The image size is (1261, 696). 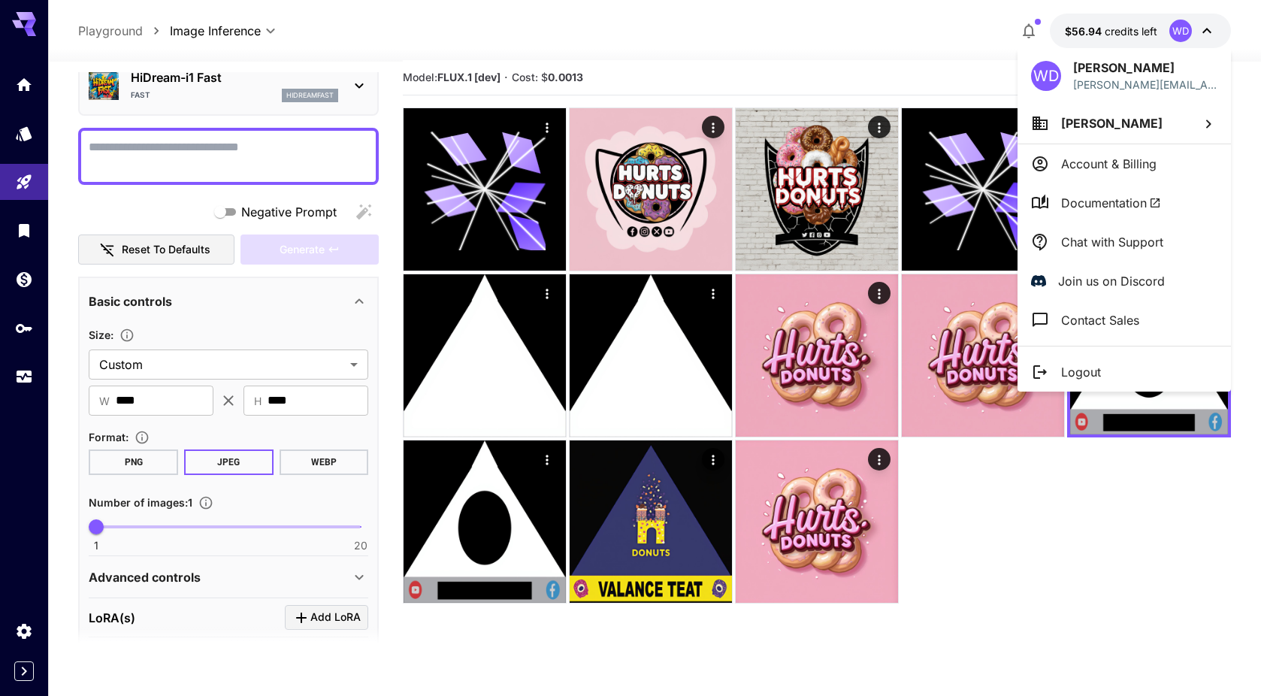 What do you see at coordinates (1108, 164) in the screenshot?
I see `p: Account & Billing` at bounding box center [1108, 164].